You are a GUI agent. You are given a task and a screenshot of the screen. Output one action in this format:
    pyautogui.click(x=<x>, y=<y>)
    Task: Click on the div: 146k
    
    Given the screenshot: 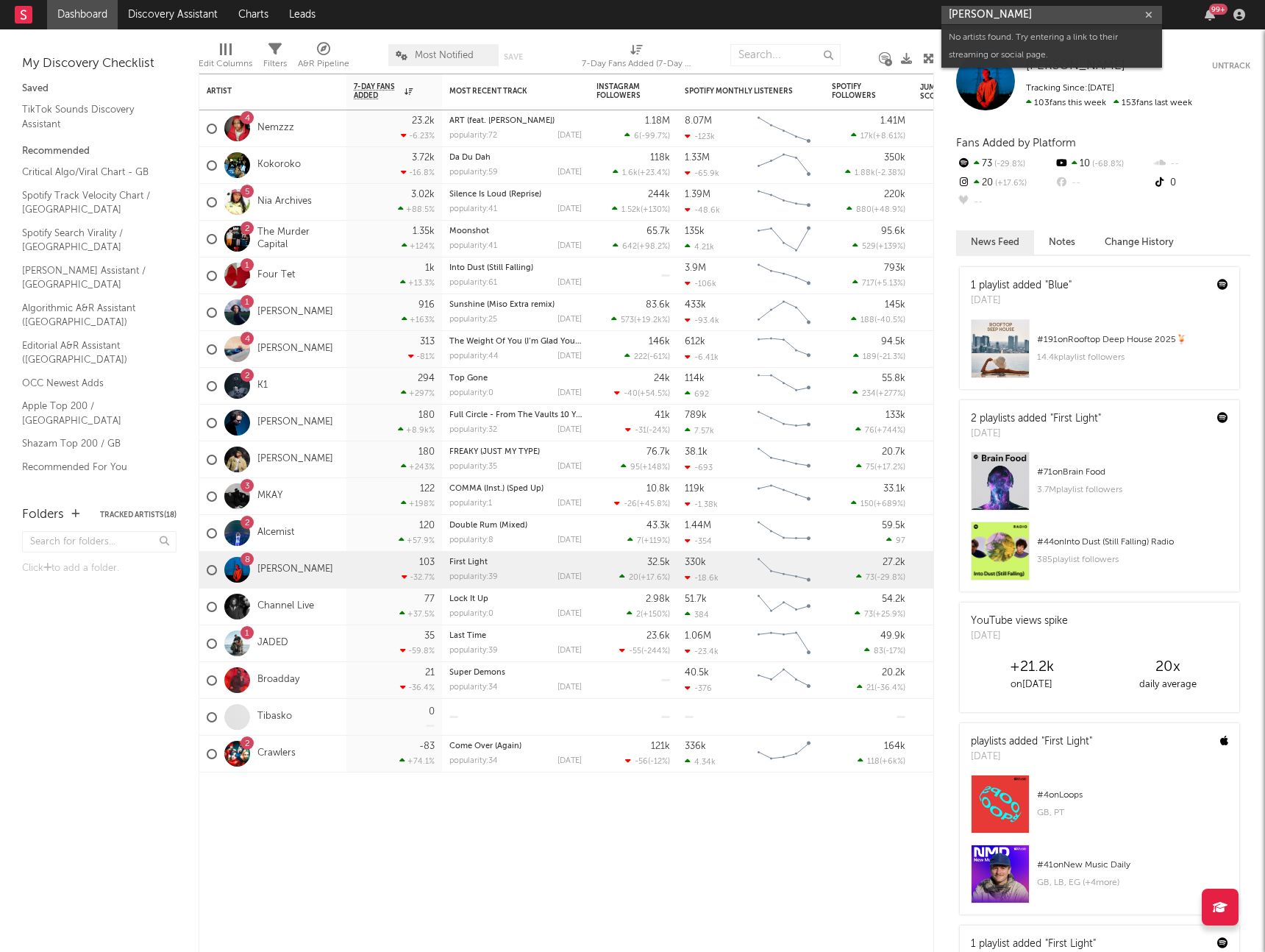 What is the action you would take?
    pyautogui.click(x=660, y=341)
    